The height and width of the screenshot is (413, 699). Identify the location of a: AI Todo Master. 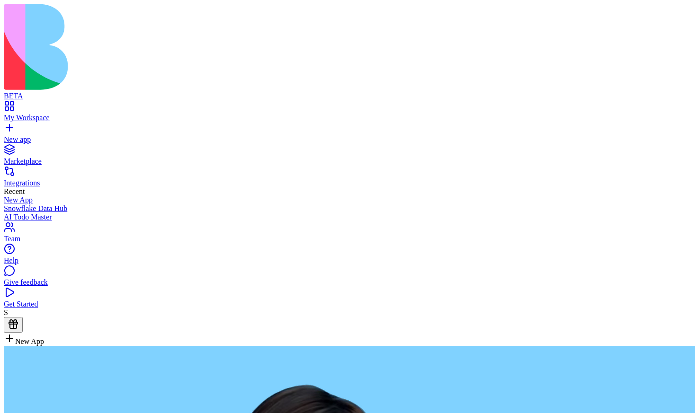
(349, 217).